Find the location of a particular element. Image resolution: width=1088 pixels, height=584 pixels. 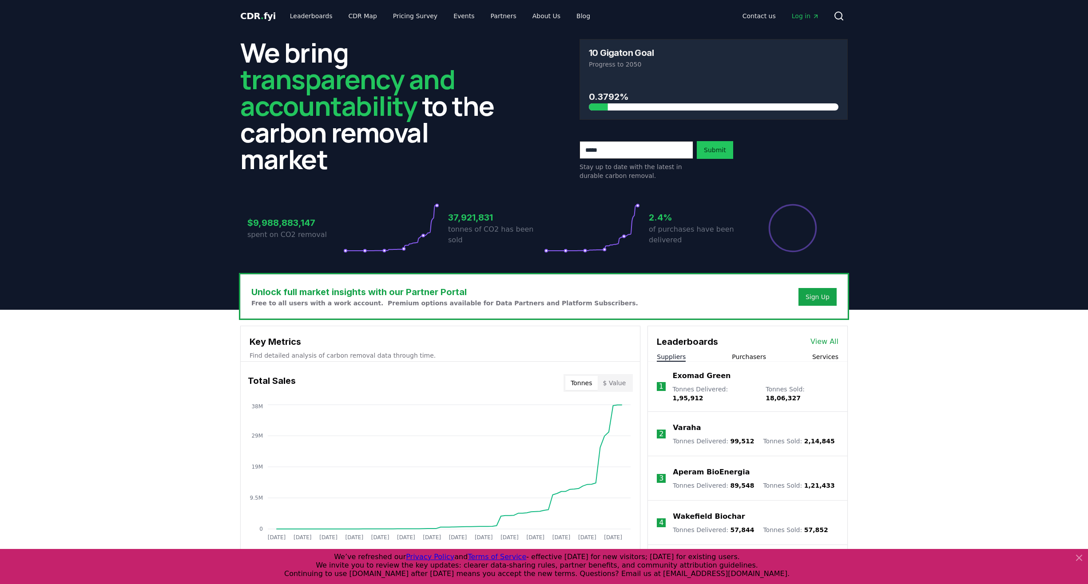

span: 1,21,433 is located at coordinates (819, 486).